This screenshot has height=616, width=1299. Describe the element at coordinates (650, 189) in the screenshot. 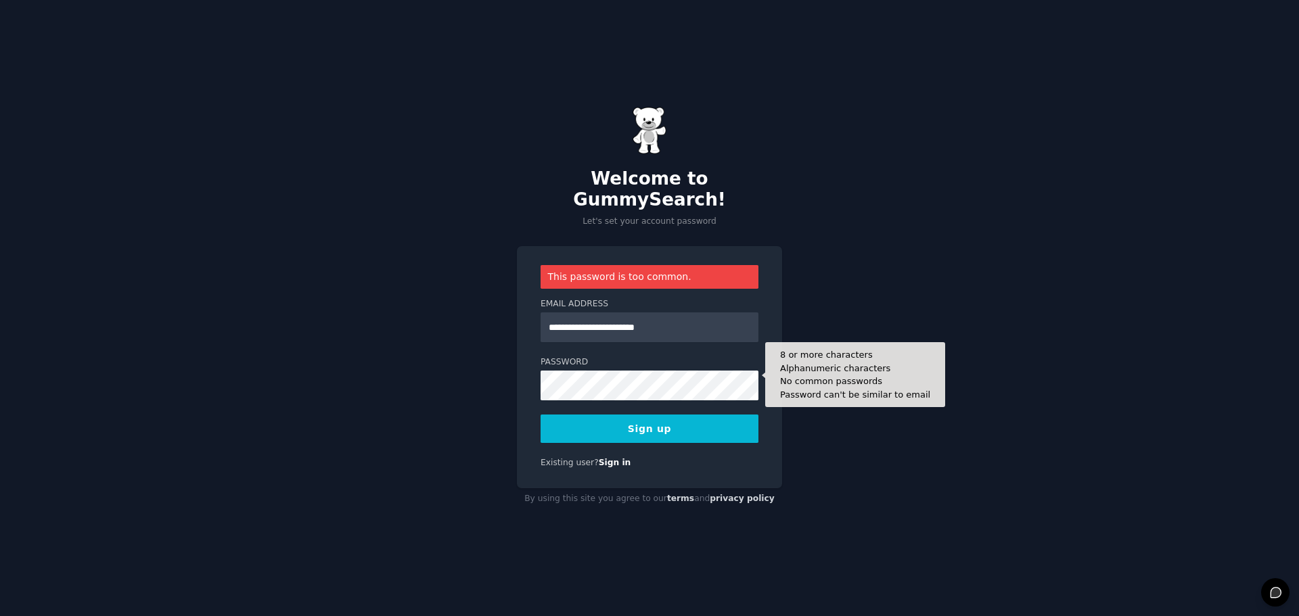

I see `h2: Welcome to GummySearch!` at that location.